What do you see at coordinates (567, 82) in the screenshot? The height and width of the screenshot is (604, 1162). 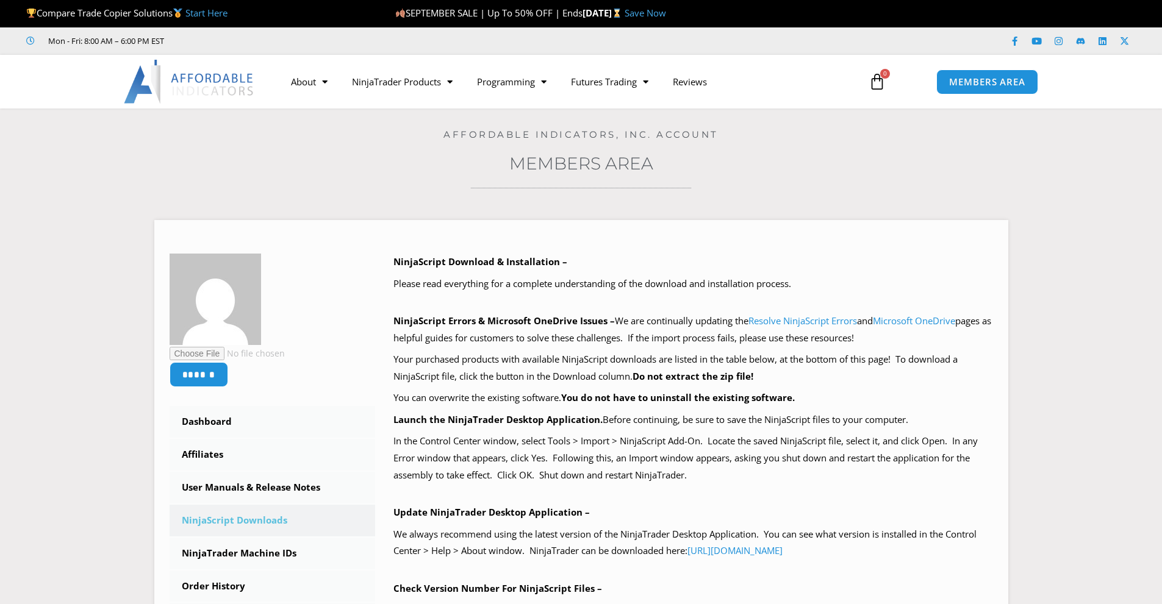 I see `nav: Menu` at bounding box center [567, 82].